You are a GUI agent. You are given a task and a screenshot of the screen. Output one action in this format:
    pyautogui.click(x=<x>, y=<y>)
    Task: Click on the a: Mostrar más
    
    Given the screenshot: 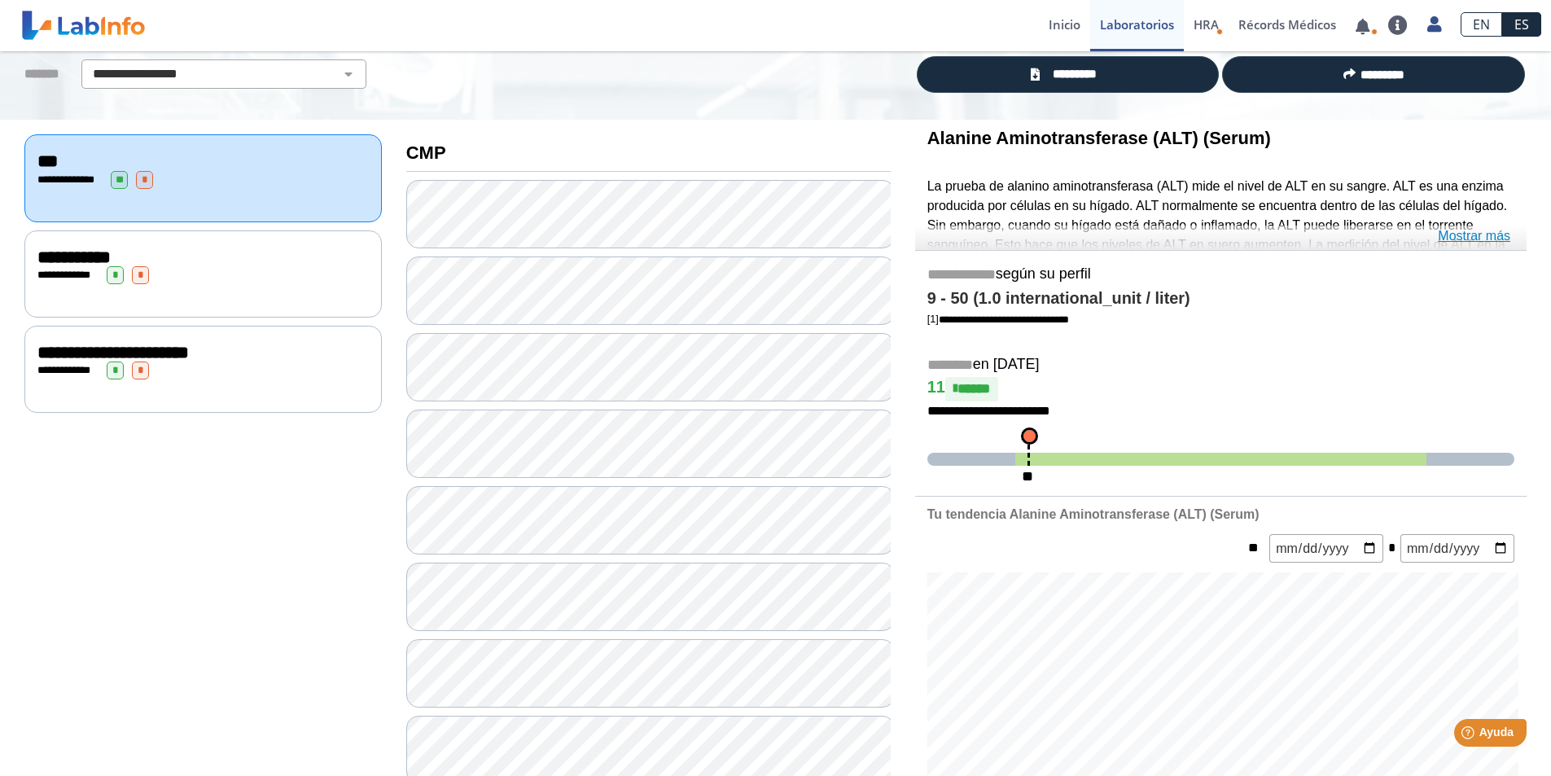 What is the action you would take?
    pyautogui.click(x=1474, y=236)
    